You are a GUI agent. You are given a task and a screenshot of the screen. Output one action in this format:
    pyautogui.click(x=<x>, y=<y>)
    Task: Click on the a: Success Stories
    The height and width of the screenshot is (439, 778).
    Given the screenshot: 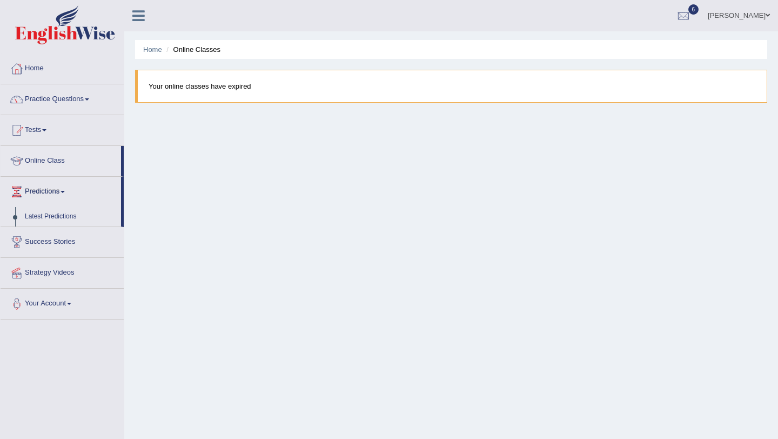 What is the action you would take?
    pyautogui.click(x=62, y=240)
    